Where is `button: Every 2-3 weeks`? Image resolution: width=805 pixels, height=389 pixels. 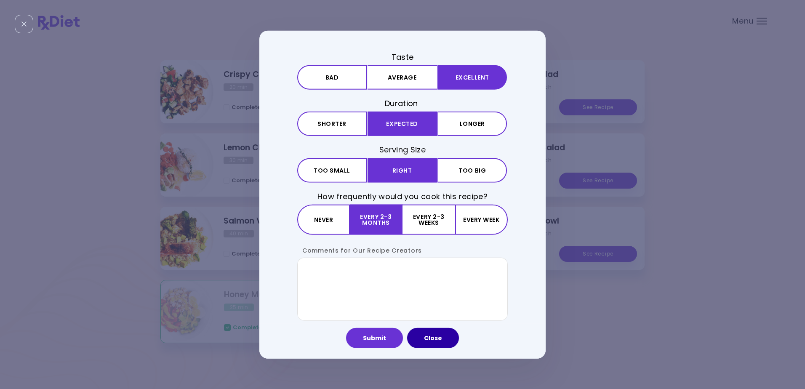 button: Every 2-3 weeks is located at coordinates (429, 219).